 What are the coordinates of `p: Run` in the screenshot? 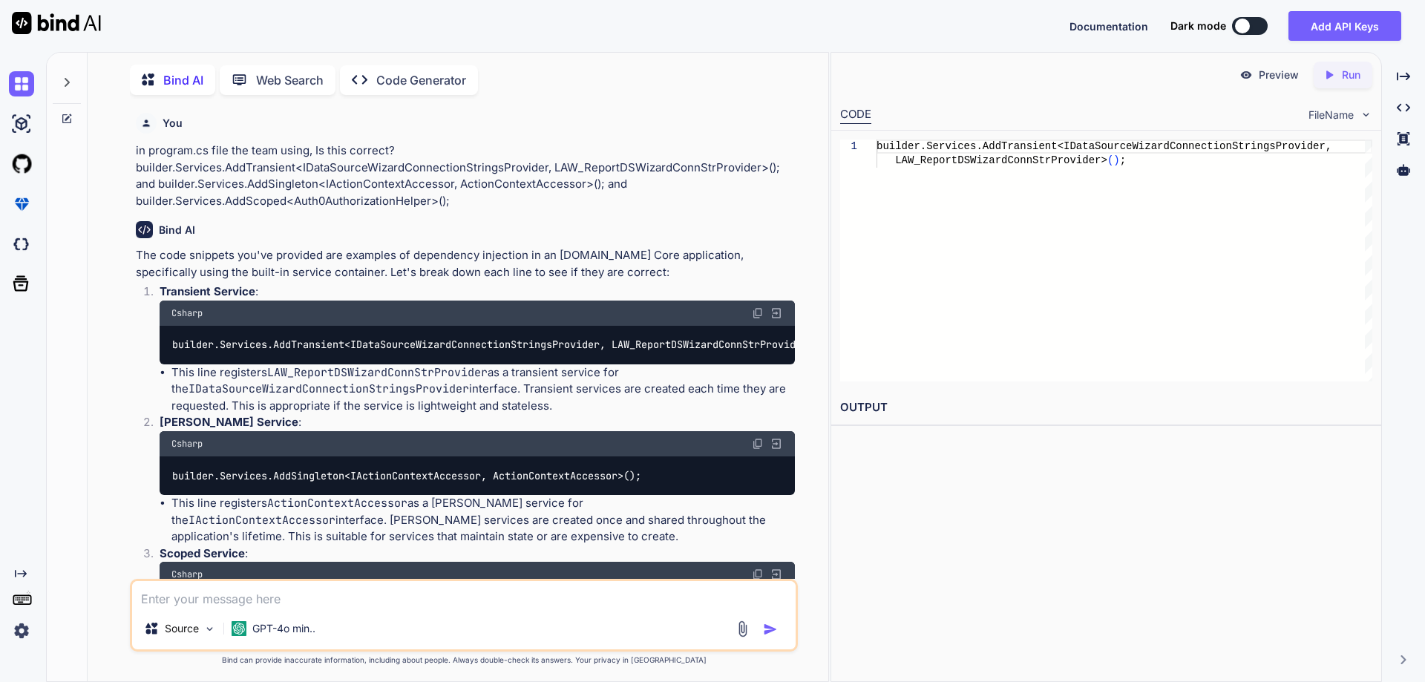 It's located at (1351, 75).